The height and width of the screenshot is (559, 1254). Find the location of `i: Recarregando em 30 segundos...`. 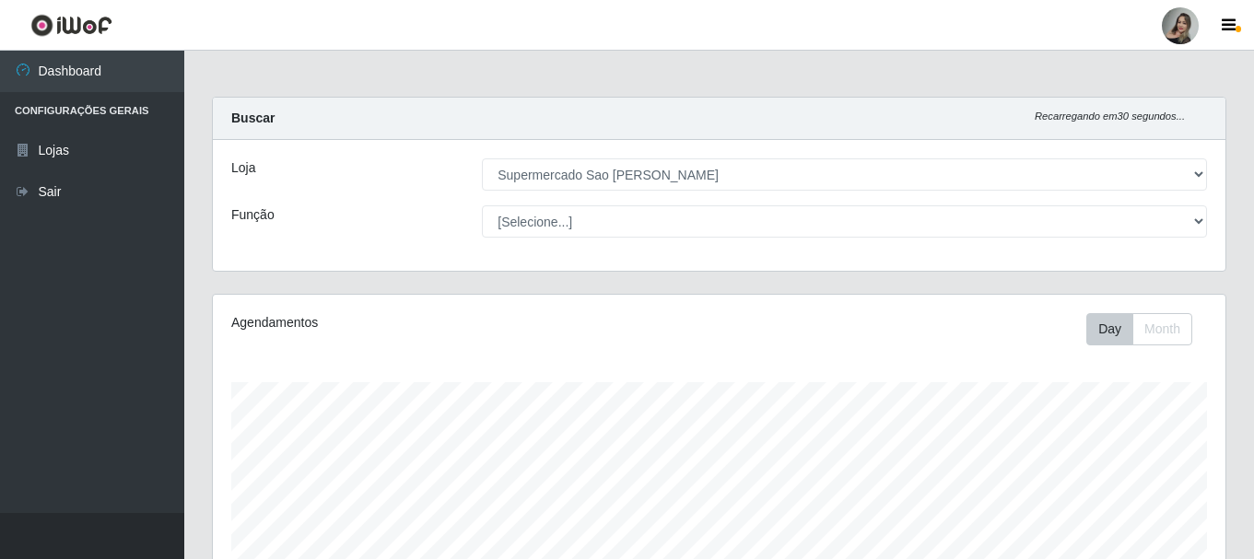

i: Recarregando em 30 segundos... is located at coordinates (1110, 116).